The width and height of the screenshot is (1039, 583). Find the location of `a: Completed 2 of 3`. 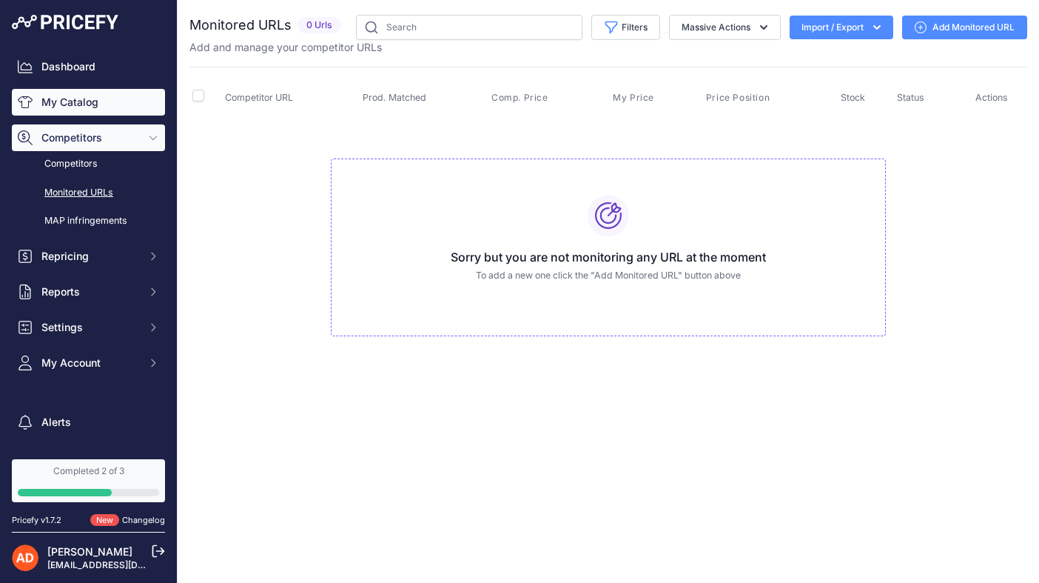

a: Completed 2 of 3 is located at coordinates (88, 481).